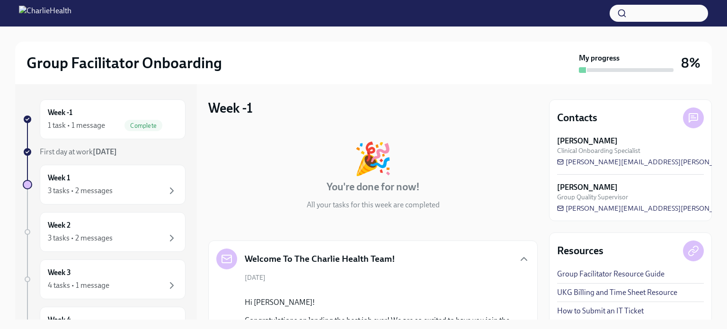 The image size is (727, 329). What do you see at coordinates (104, 185) in the screenshot?
I see `a: Week 13 tasks • 2 messages` at bounding box center [104, 185].